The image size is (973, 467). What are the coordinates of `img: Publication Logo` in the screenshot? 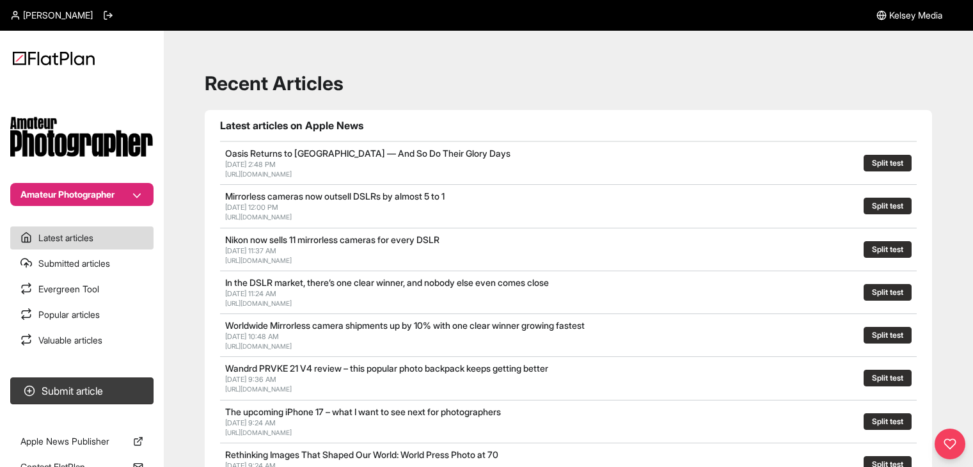 It's located at (82, 137).